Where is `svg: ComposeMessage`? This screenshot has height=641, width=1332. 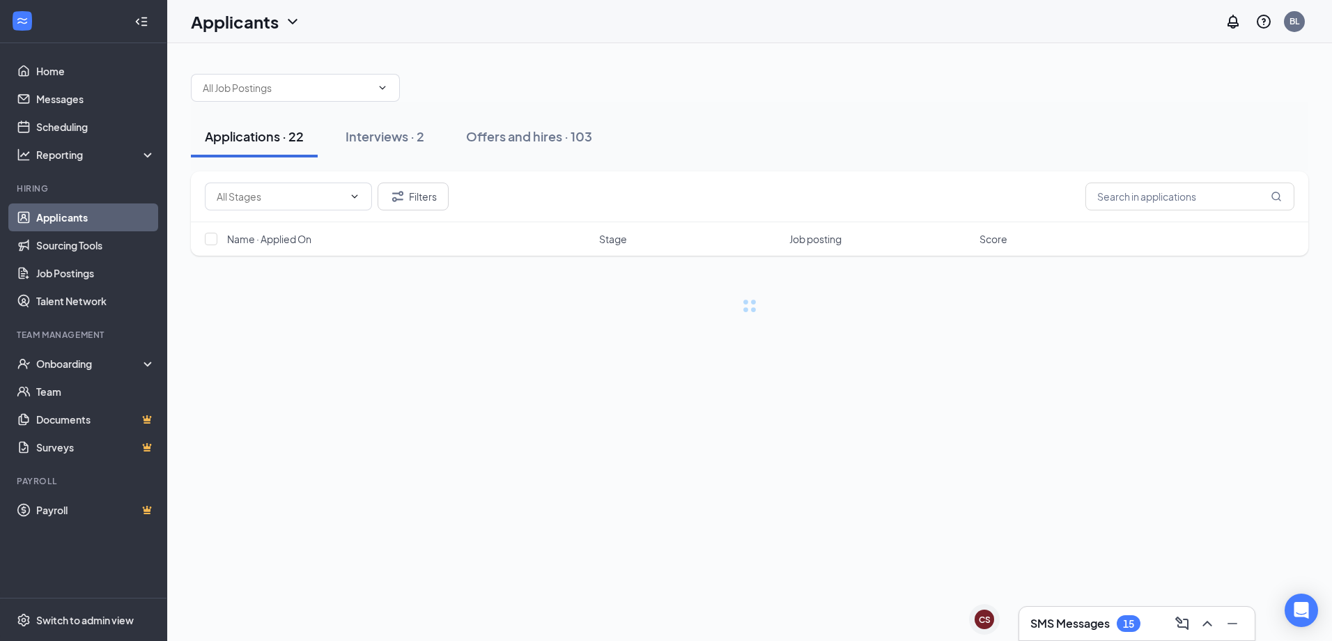 svg: ComposeMessage is located at coordinates (1182, 624).